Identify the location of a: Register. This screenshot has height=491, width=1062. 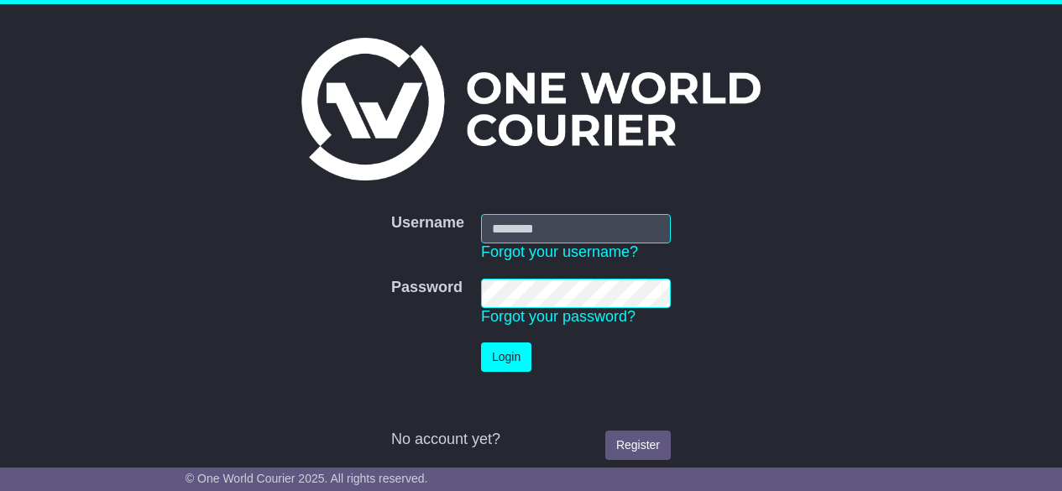
(638, 445).